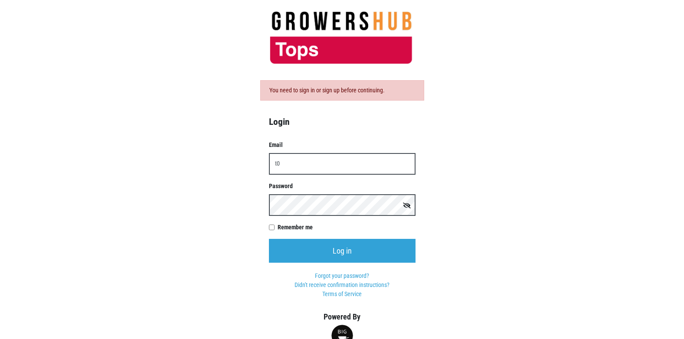 The image size is (684, 339). Describe the element at coordinates (342, 251) in the screenshot. I see `input: Log in` at that location.